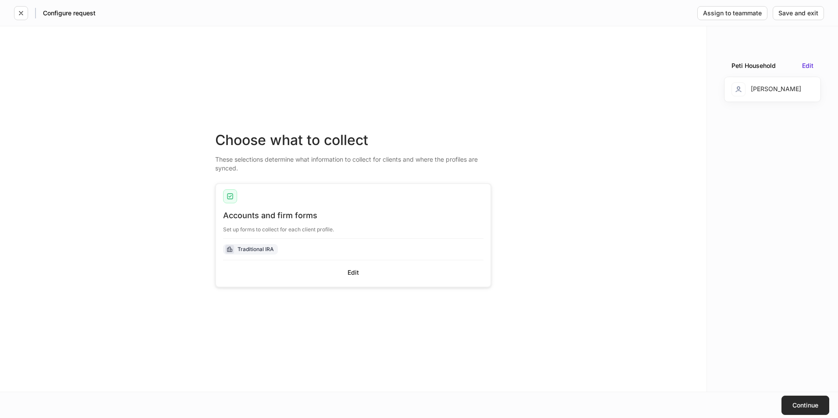 The height and width of the screenshot is (418, 838). What do you see at coordinates (798, 13) in the screenshot?
I see `button: Save and exit` at bounding box center [798, 13].